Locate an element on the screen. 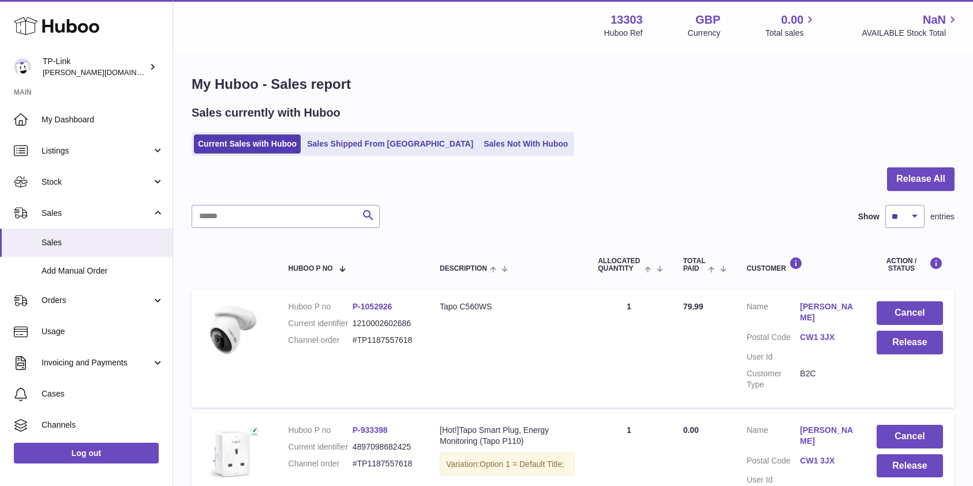 This screenshot has width=973, height=486. span: Description is located at coordinates (463, 268).